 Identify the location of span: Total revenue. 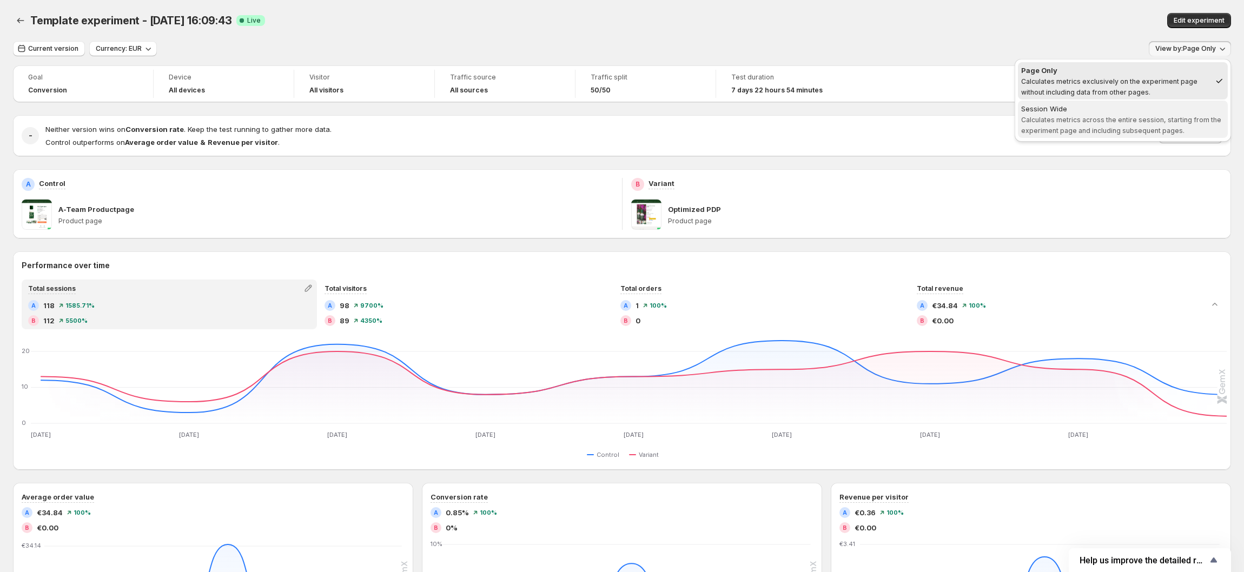
(940, 288).